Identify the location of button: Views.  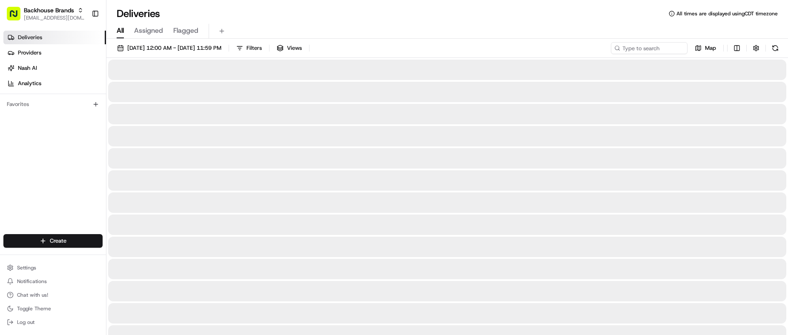
(289, 48).